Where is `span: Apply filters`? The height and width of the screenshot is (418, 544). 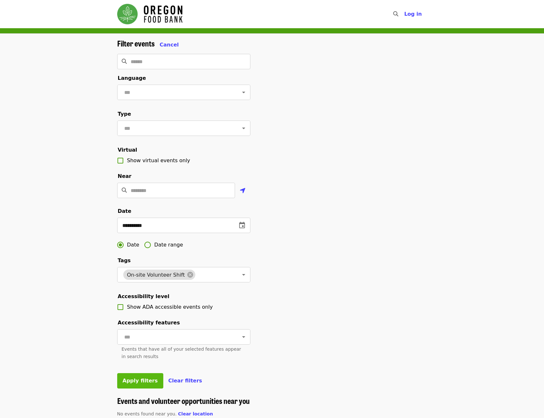
span: Apply filters is located at coordinates (140, 380).